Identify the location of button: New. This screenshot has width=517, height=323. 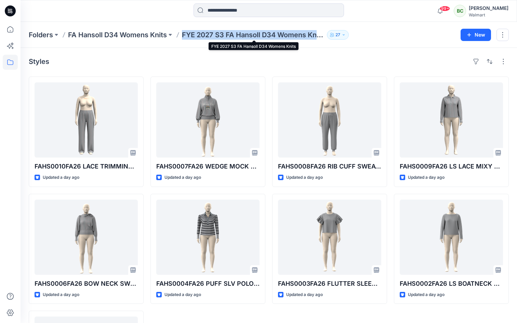
(476, 35).